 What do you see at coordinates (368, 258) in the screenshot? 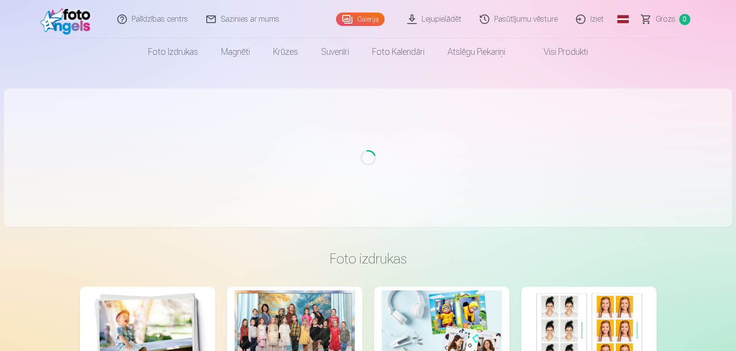
I see `h3: Foto izdrukas` at bounding box center [368, 258].